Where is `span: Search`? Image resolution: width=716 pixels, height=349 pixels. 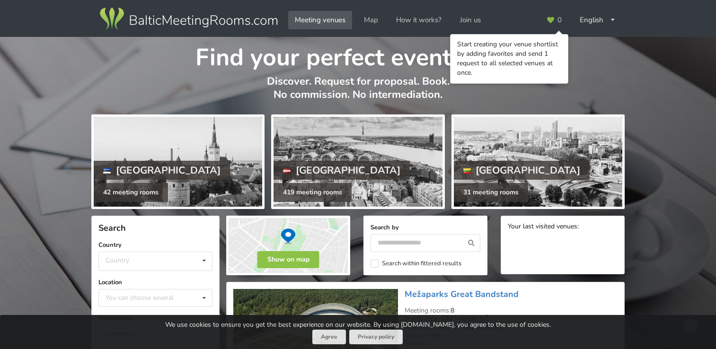 span: Search is located at coordinates (112, 228).